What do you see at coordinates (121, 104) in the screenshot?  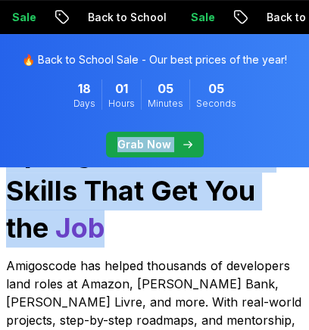 I see `span: Hours` at bounding box center [121, 104].